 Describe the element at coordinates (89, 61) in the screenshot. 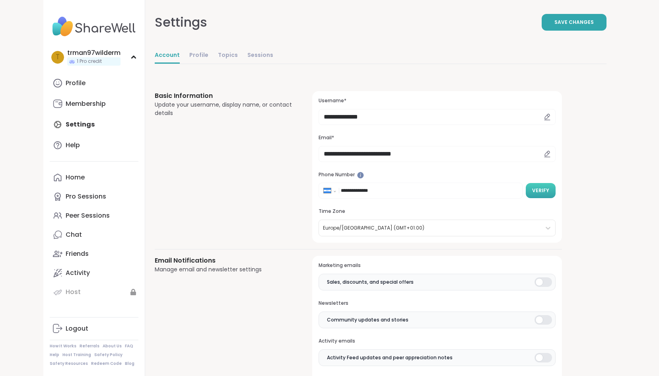

I see `span: 1 Pro credit` at that location.